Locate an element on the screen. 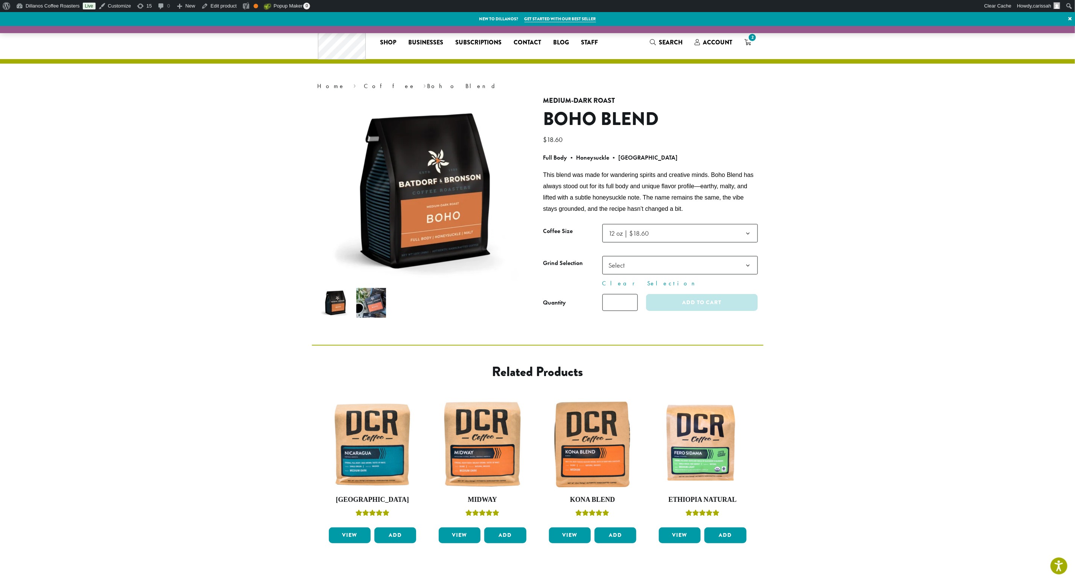 The height and width of the screenshot is (582, 1075). img: Midway-12oz-300x300.jpg is located at coordinates (482, 444).